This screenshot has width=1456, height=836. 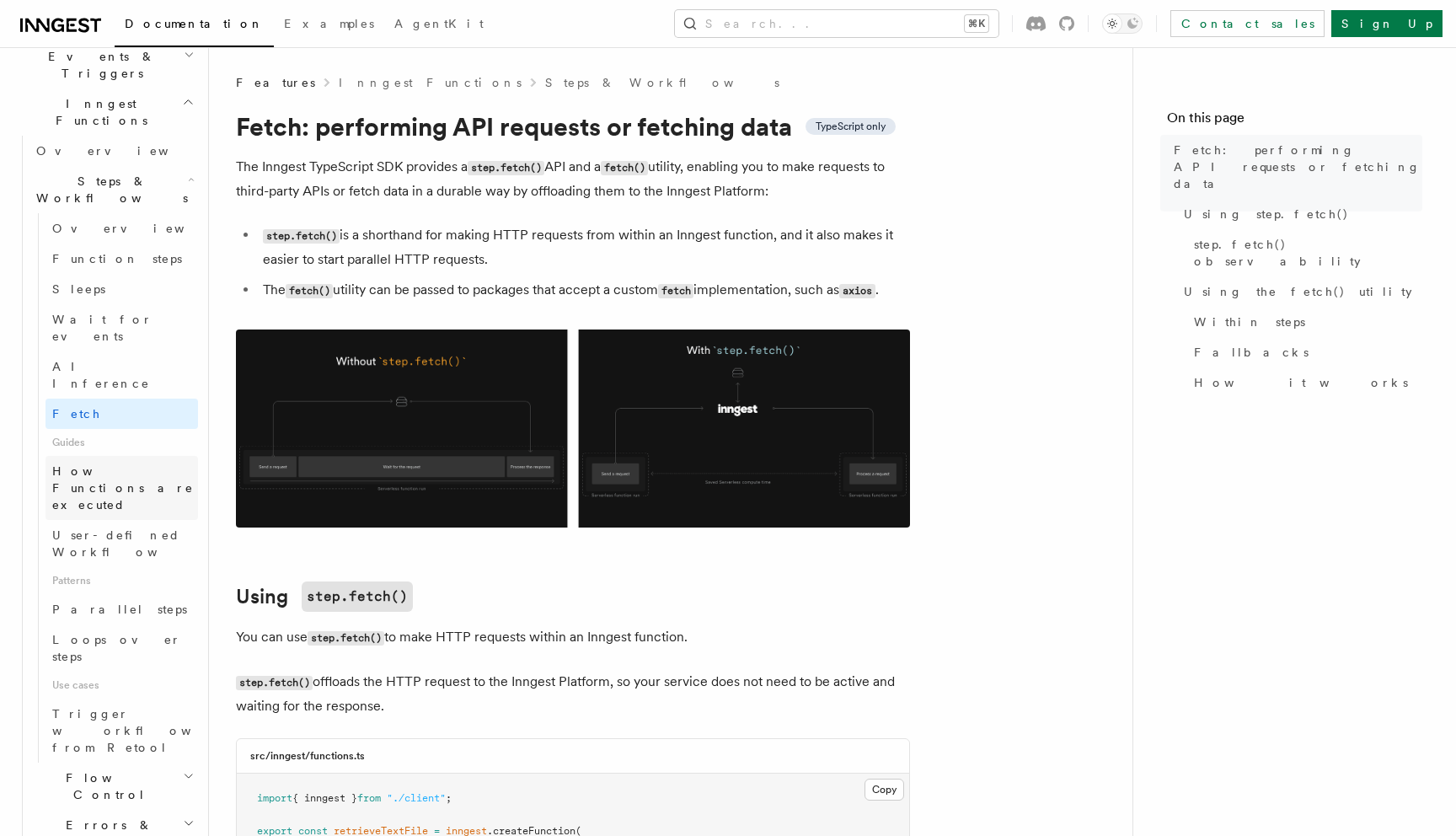 I want to click on span: Examples, so click(x=329, y=23).